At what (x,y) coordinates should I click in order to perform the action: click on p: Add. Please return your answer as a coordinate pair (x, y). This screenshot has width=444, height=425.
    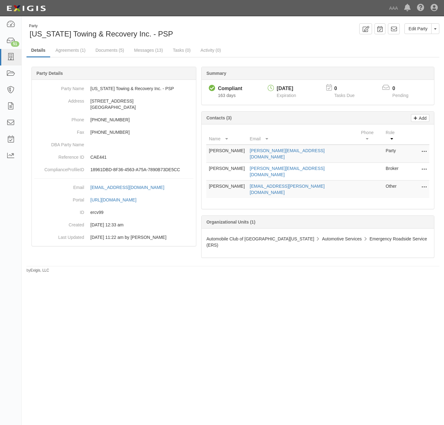
    Looking at the image, I should click on (422, 118).